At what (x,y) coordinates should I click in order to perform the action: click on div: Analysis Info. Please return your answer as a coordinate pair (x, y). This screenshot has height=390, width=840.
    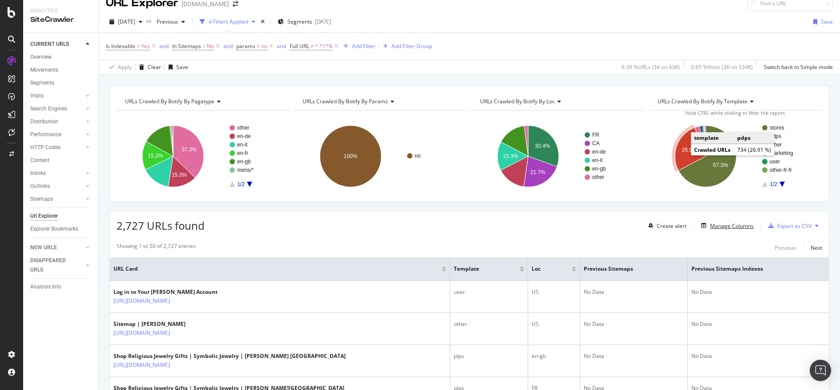
    Looking at the image, I should click on (46, 287).